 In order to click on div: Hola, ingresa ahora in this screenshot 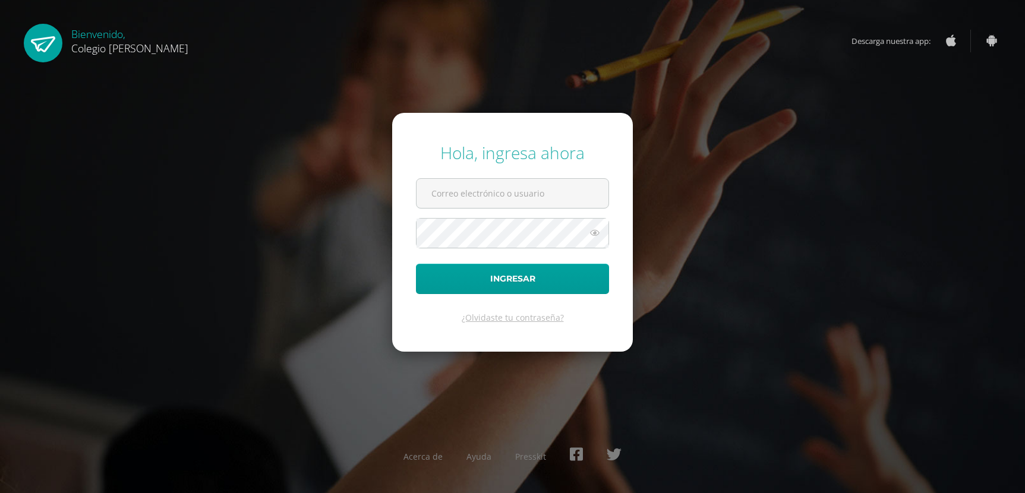, I will do `click(512, 153)`.